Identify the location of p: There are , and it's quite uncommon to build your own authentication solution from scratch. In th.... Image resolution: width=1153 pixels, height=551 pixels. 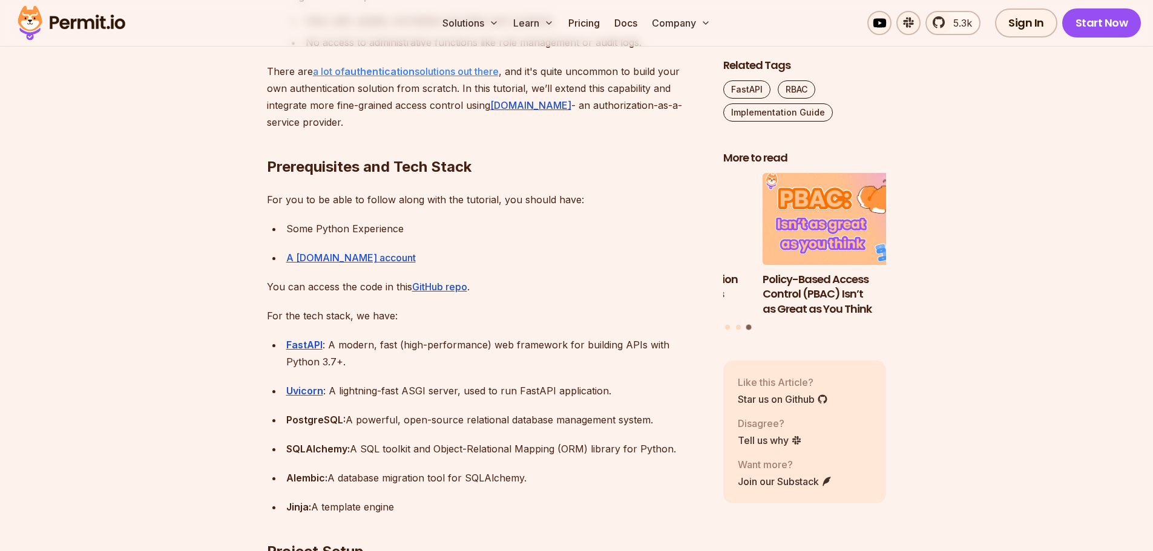
(485, 97).